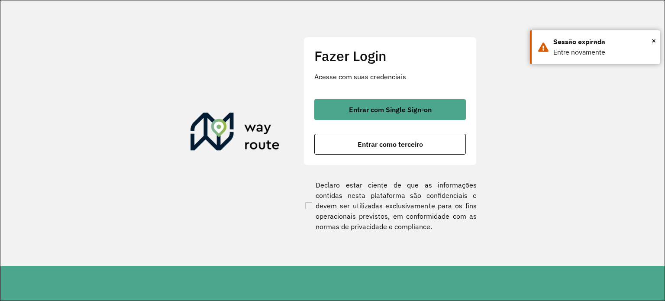  What do you see at coordinates (603, 42) in the screenshot?
I see `div: Sessão expirada` at bounding box center [603, 42].